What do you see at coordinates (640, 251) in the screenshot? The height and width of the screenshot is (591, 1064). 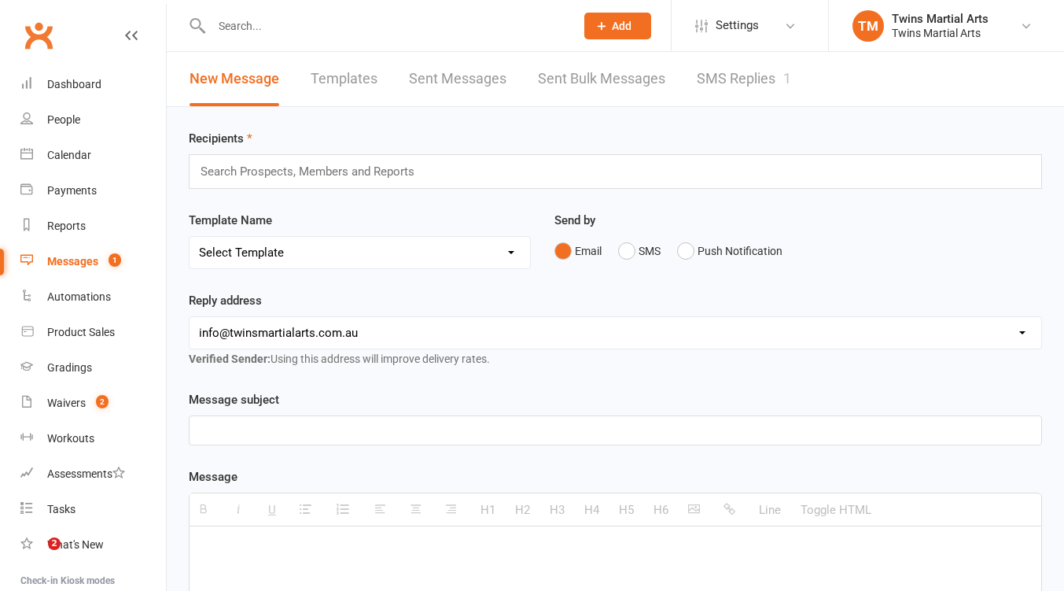 I see `button: SMS` at bounding box center [640, 251].